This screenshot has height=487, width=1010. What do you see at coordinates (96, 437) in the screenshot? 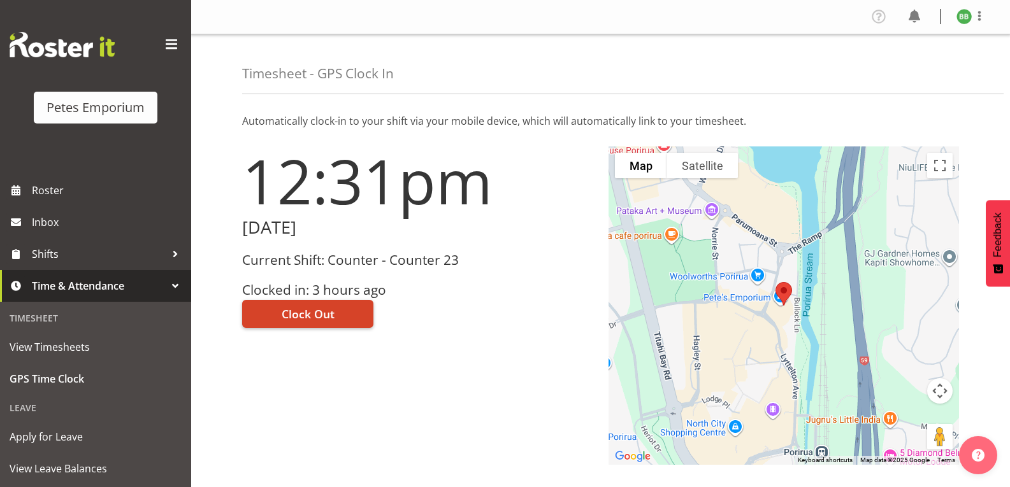
I see `span: Apply for Leave` at bounding box center [96, 437].